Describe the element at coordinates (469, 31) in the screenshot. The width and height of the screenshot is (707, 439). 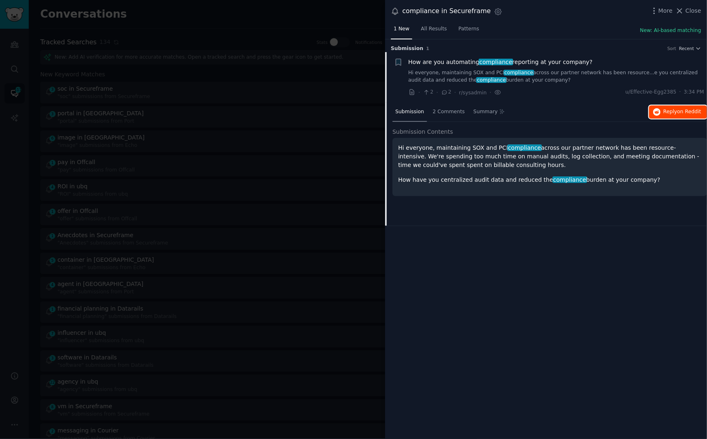
I see `a: Patterns` at that location.